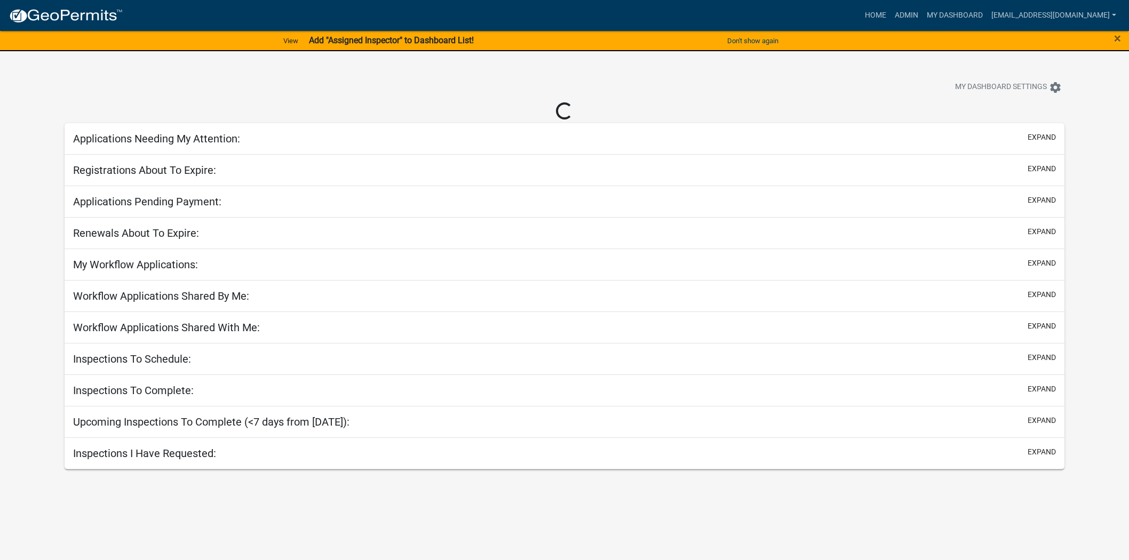 The width and height of the screenshot is (1129, 560). What do you see at coordinates (753, 41) in the screenshot?
I see `button: Don't show again` at bounding box center [753, 41].